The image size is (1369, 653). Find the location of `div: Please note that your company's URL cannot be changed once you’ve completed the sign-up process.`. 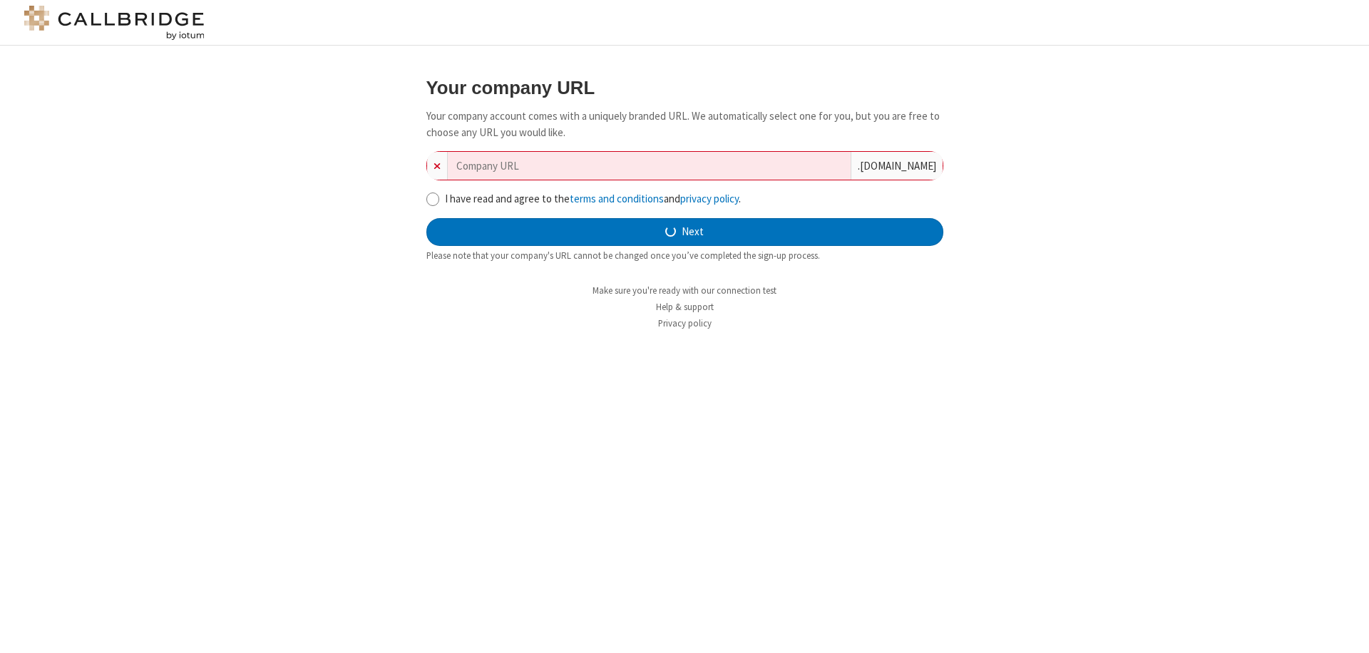

div: Please note that your company's URL cannot be changed once you’ve completed the sign-up process. is located at coordinates (685, 255).